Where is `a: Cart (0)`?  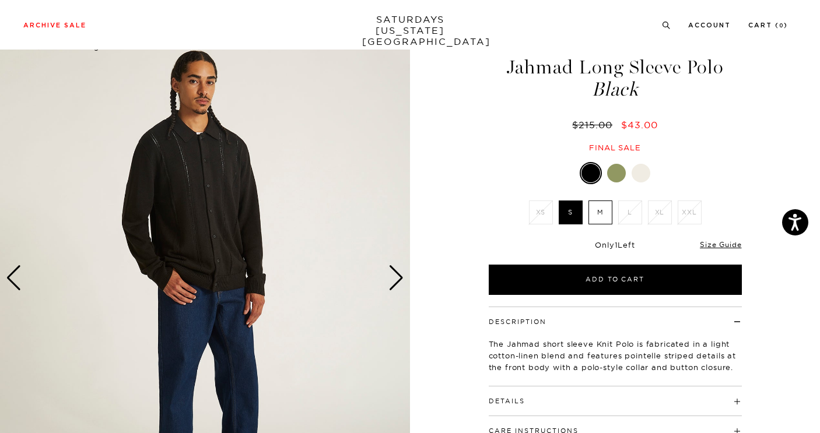
a: Cart (0) is located at coordinates (768, 25).